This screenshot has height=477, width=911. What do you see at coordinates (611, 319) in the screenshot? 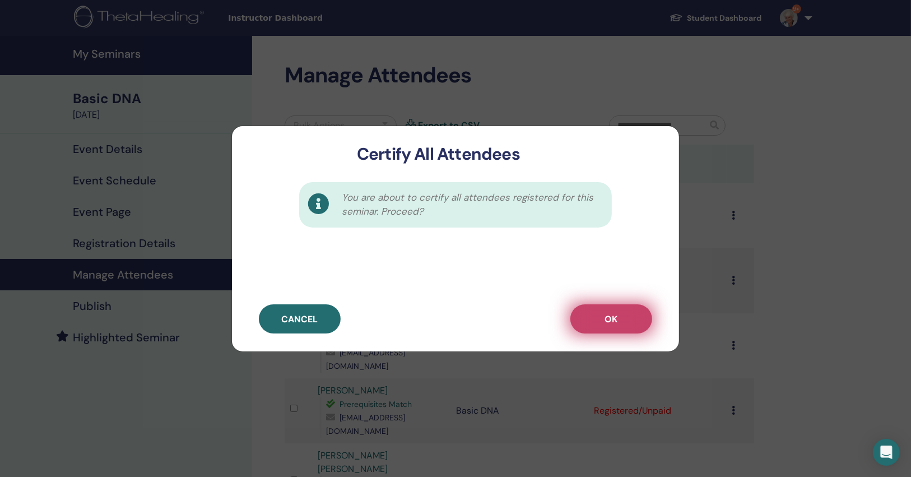
I see `span: OK` at bounding box center [611, 319].